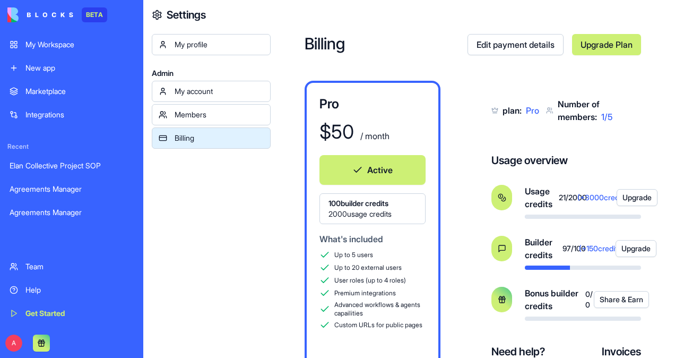  I want to click on span: Number of members:, so click(579, 110).